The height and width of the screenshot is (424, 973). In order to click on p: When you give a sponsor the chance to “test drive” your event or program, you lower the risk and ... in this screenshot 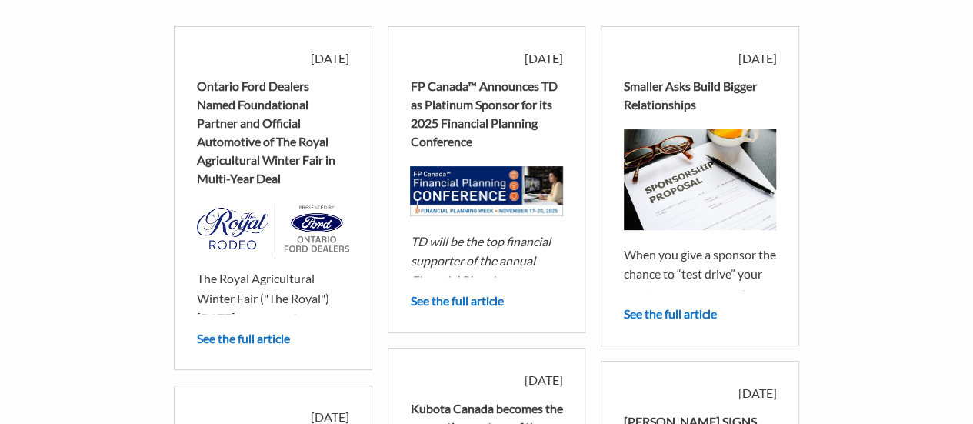, I will do `click(700, 323)`.